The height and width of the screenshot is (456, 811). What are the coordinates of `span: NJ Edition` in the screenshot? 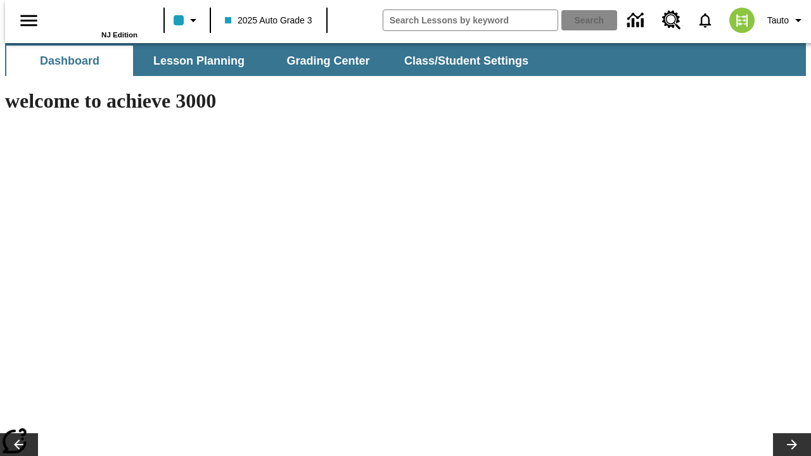 It's located at (119, 35).